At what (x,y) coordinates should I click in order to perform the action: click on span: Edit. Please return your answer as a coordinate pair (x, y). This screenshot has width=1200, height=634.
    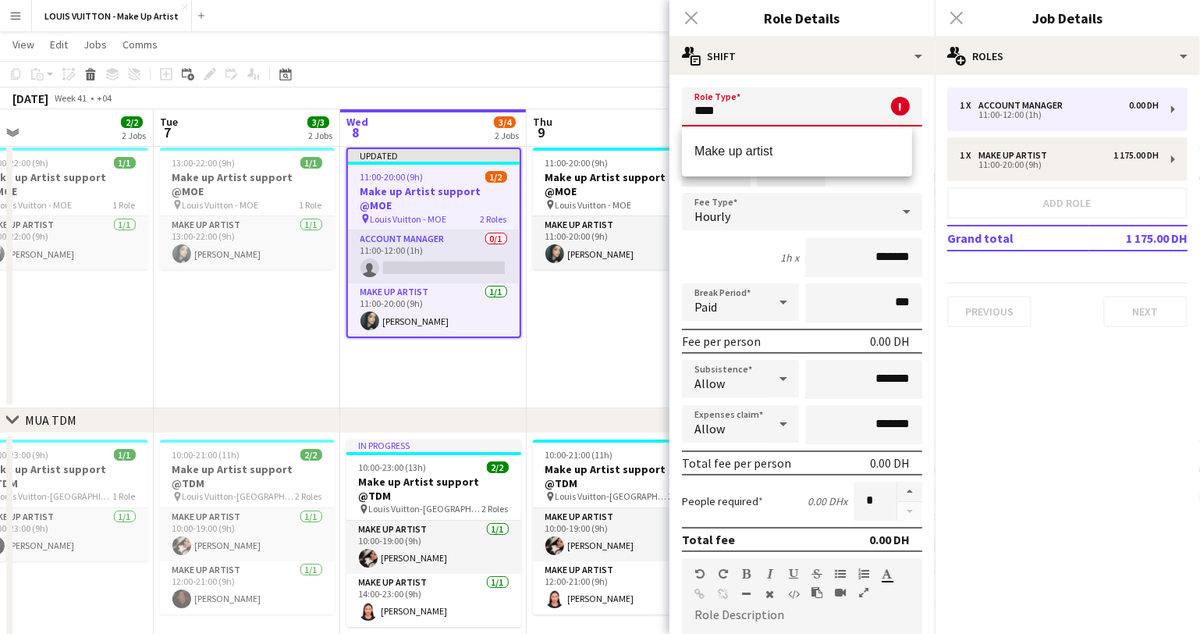
    Looking at the image, I should click on (59, 44).